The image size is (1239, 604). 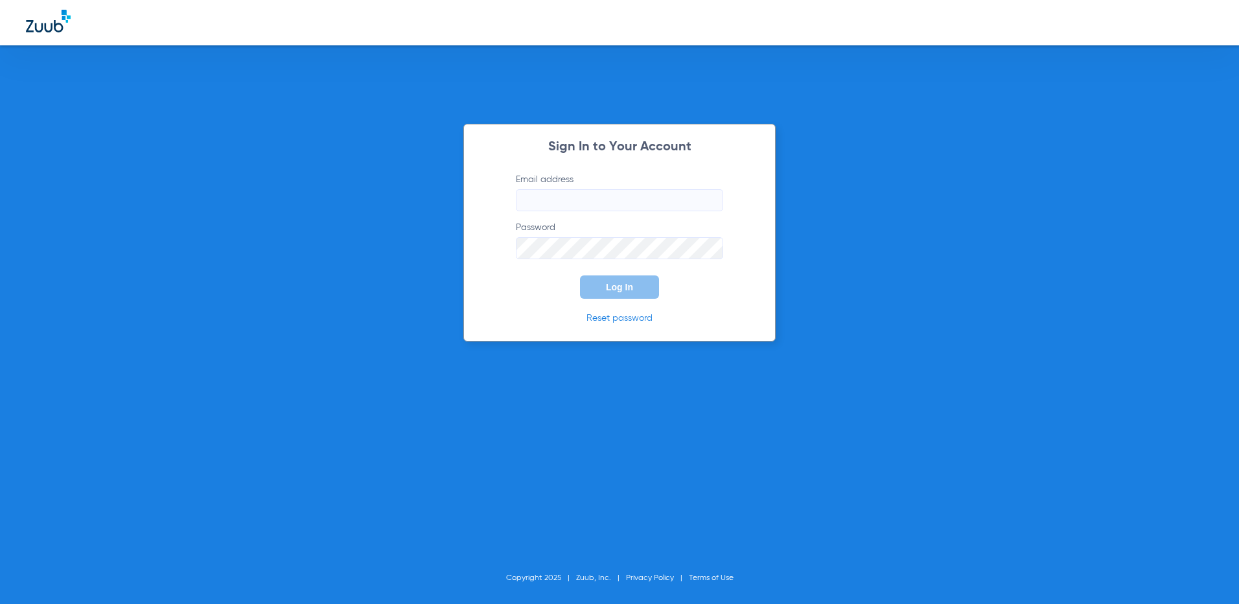 I want to click on span: Log In, so click(x=620, y=287).